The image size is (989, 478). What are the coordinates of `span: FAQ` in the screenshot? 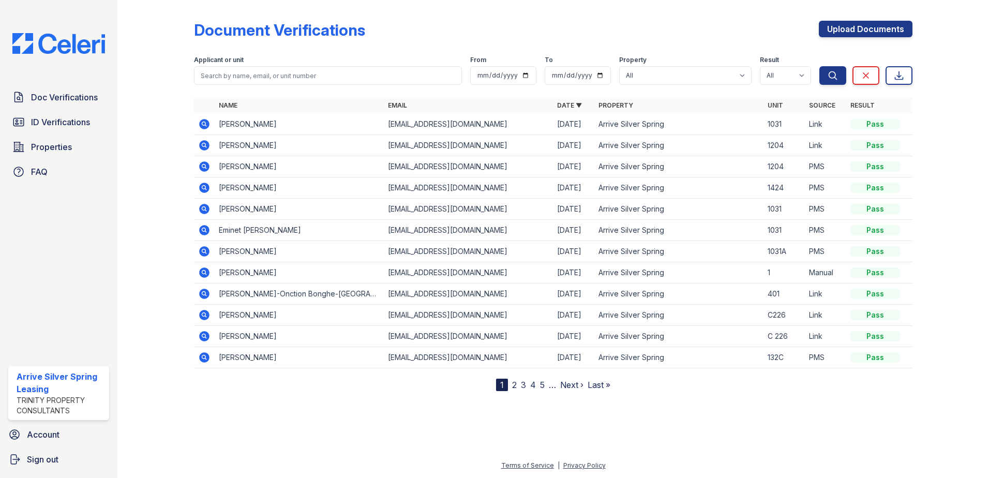 It's located at (39, 172).